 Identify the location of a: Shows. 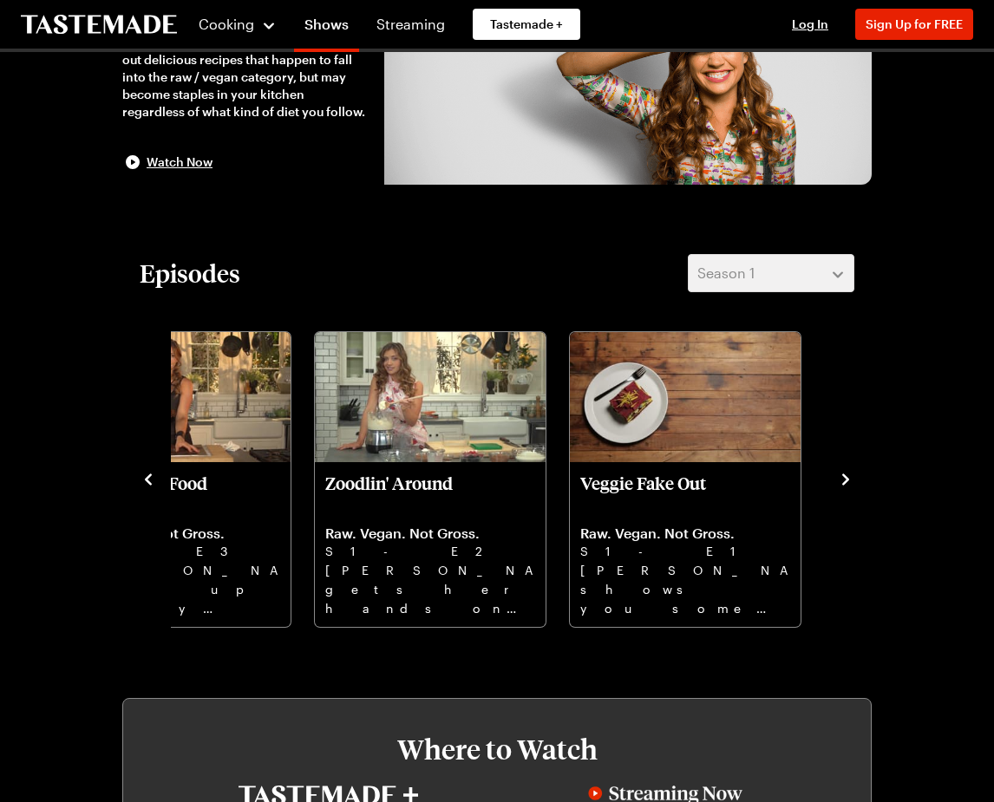
(326, 28).